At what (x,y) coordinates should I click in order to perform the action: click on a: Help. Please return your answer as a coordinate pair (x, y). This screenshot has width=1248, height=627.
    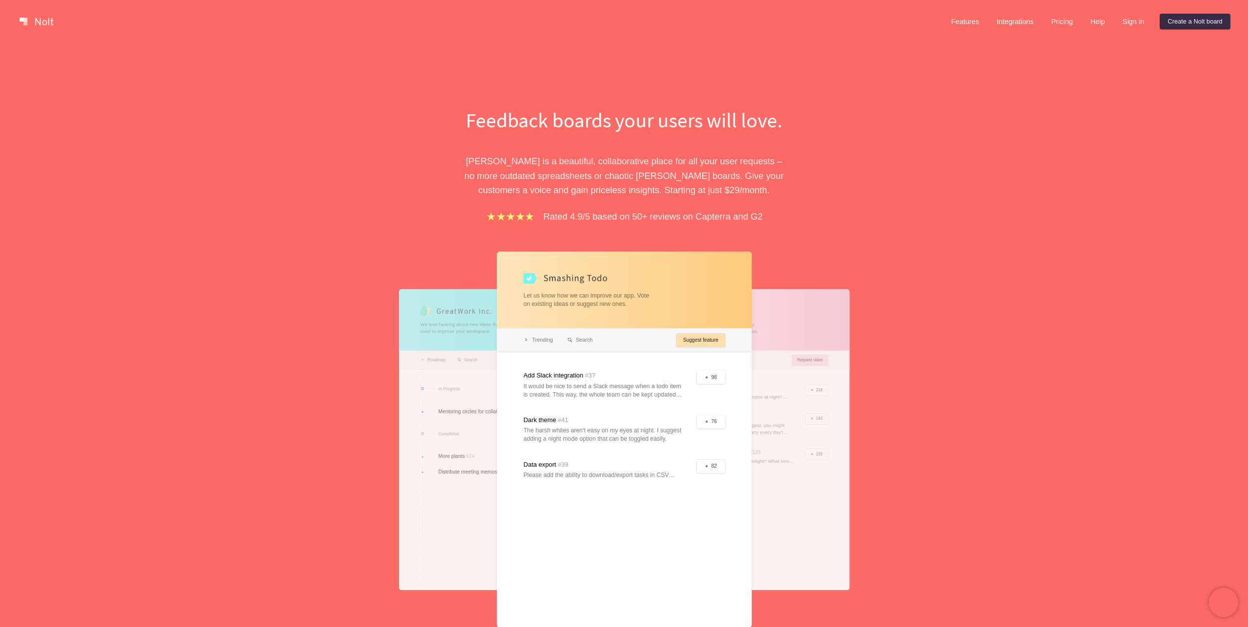
    Looking at the image, I should click on (1098, 22).